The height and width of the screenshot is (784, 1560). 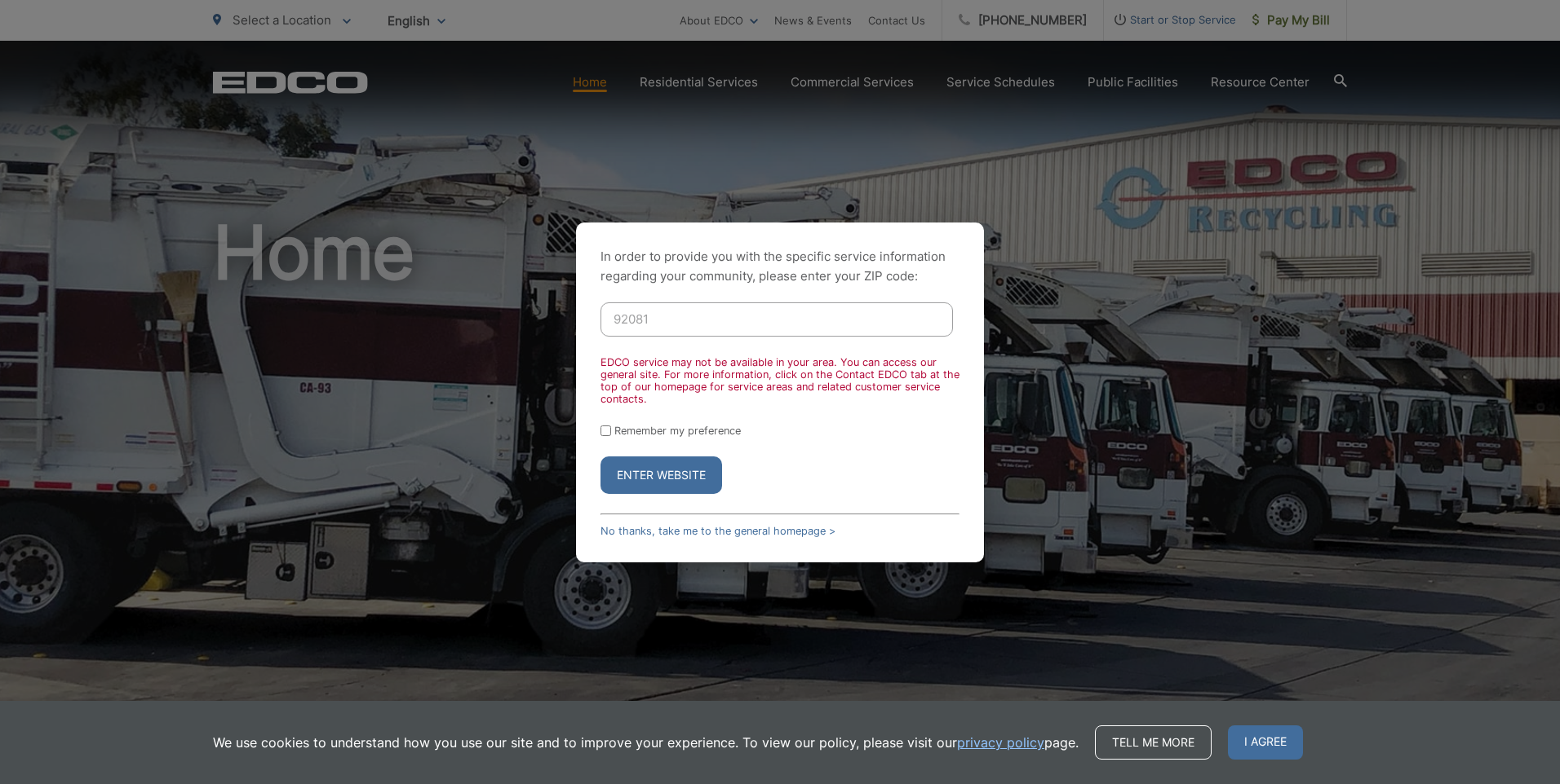 What do you see at coordinates (780, 267) in the screenshot?
I see `p: In order to provide you with the specific service information regarding your community, please en...` at bounding box center [780, 267].